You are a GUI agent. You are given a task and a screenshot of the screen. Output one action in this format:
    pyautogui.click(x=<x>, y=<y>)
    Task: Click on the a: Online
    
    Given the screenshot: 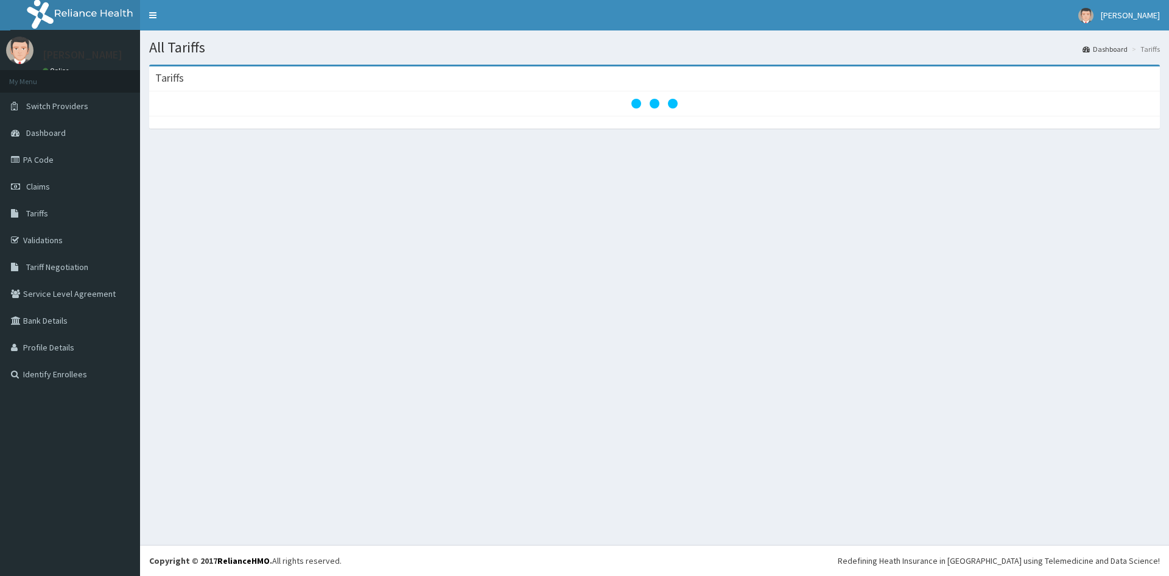 What is the action you would take?
    pyautogui.click(x=57, y=71)
    